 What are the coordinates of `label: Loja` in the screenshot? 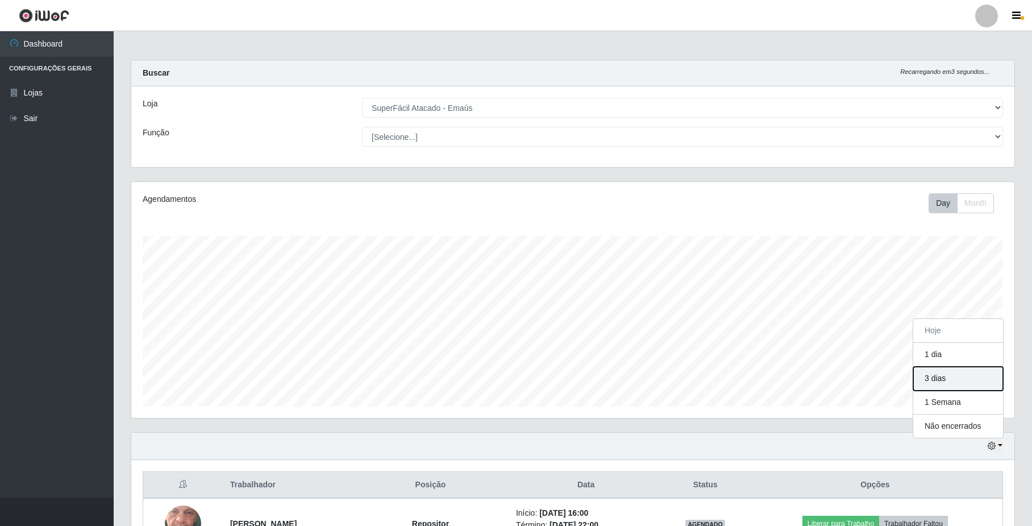 It's located at (150, 103).